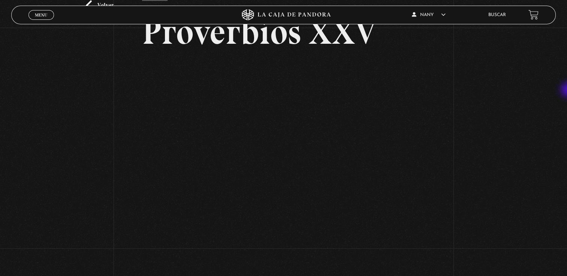 This screenshot has width=567, height=276. What do you see at coordinates (429, 15) in the screenshot?
I see `span: Nany` at bounding box center [429, 15].